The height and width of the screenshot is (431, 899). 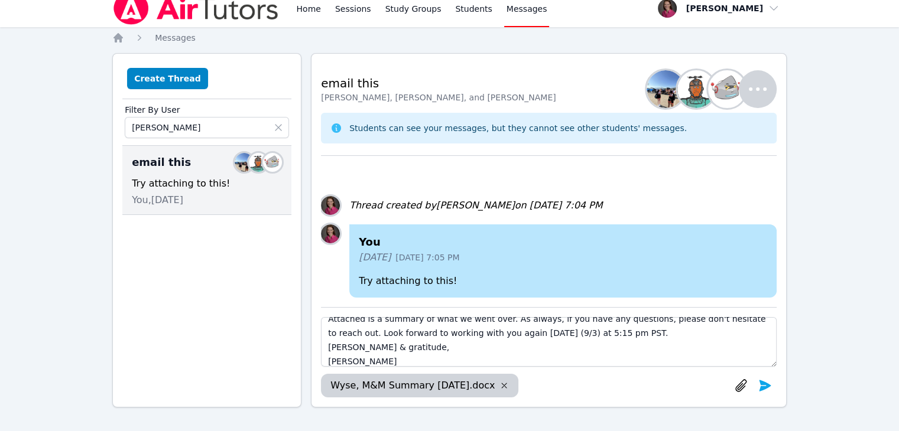 I want to click on label: Filter By User, so click(x=207, y=108).